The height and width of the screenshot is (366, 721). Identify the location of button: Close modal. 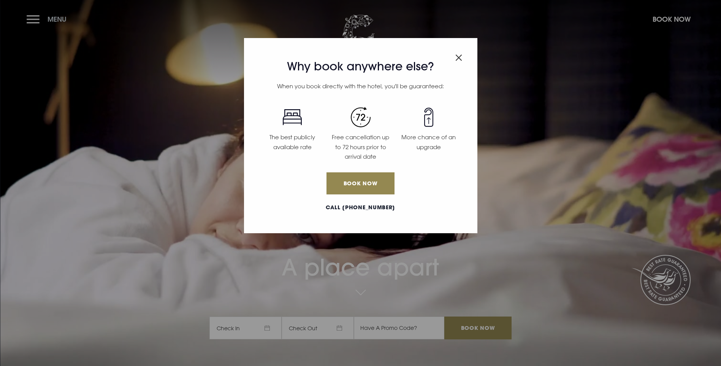
(459, 56).